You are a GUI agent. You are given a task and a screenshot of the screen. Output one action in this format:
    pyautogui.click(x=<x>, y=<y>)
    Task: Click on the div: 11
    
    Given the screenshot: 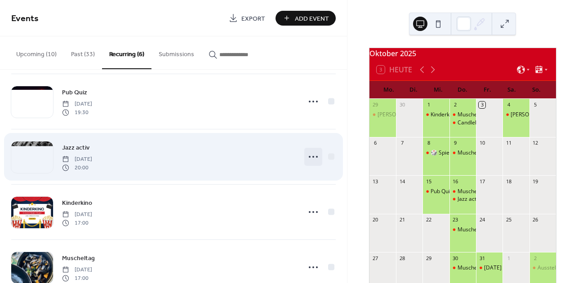 What is the action you would take?
    pyautogui.click(x=508, y=143)
    